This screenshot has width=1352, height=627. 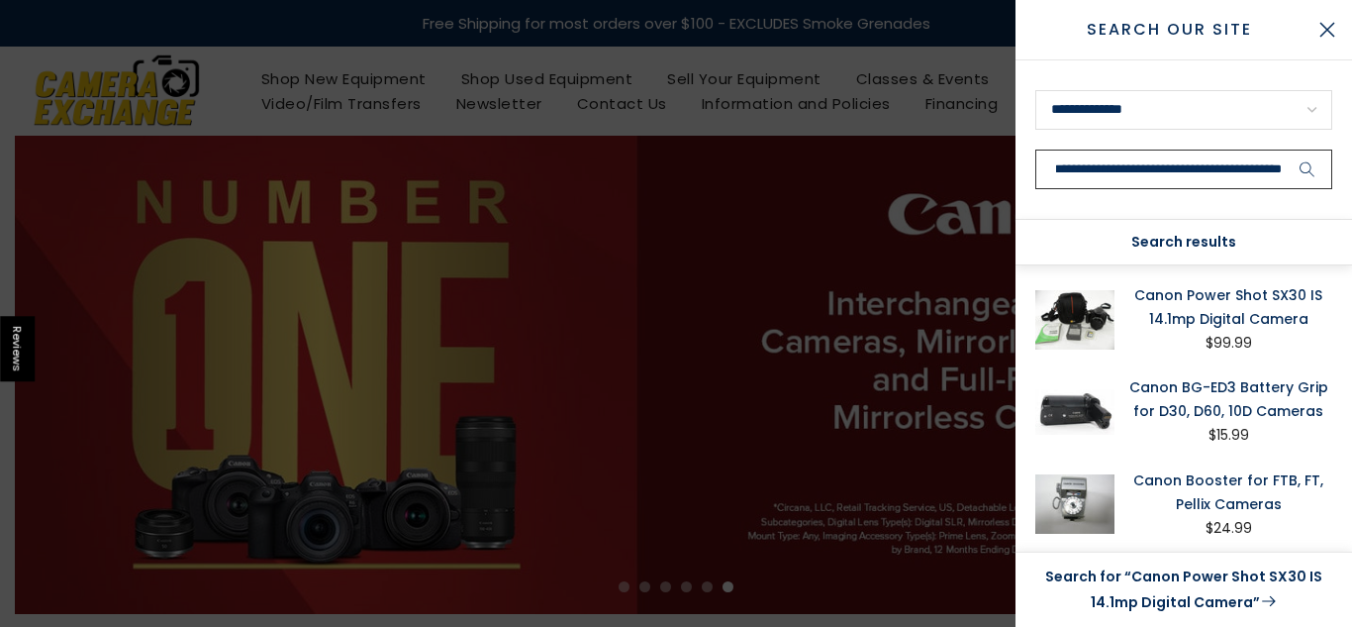 What do you see at coordinates (1228, 528) in the screenshot?
I see `div: $24.99` at bounding box center [1228, 528].